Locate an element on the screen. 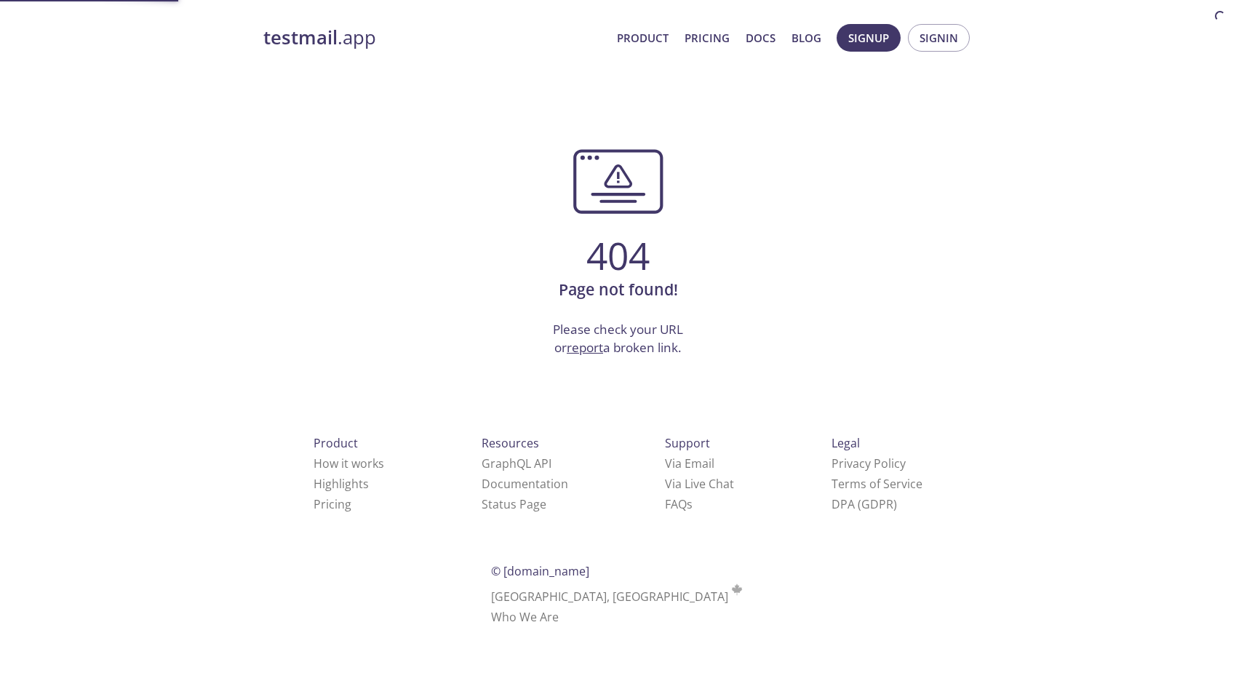 This screenshot has height=697, width=1236. a: GraphQL API is located at coordinates (517, 463).